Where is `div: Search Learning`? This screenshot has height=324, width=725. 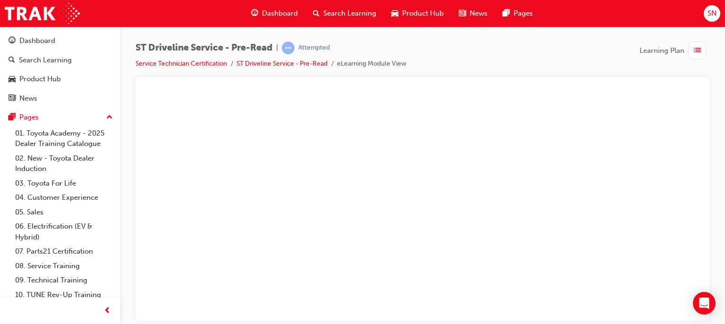 div: Search Learning is located at coordinates (45, 60).